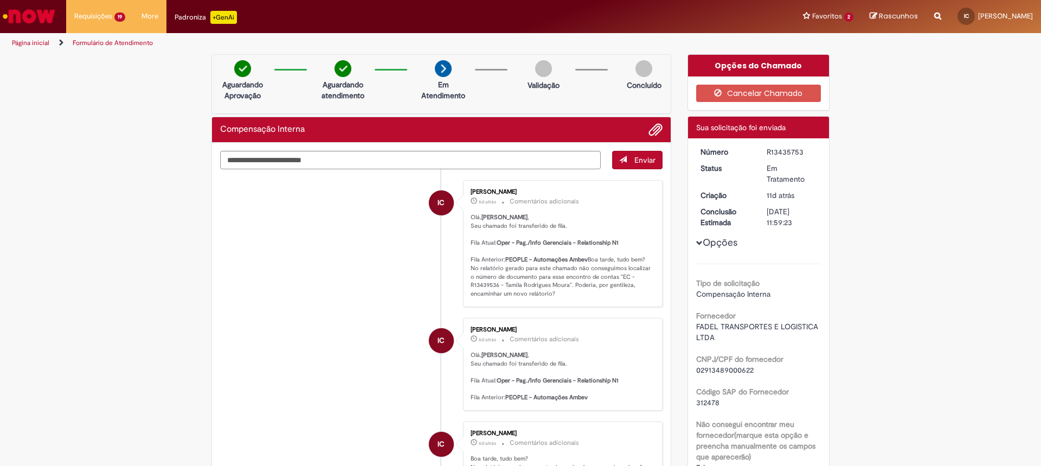  I want to click on b: Tipo de solicitação, so click(727, 283).